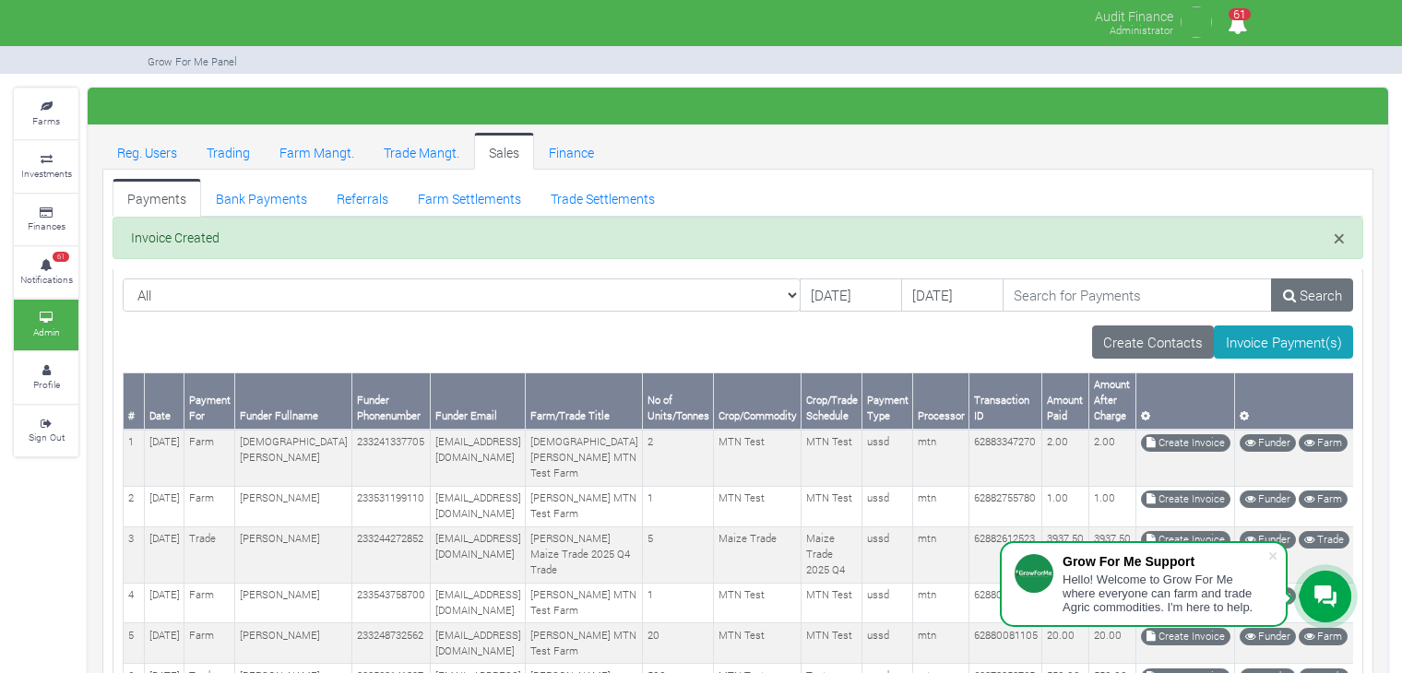 Image resolution: width=1402 pixels, height=673 pixels. What do you see at coordinates (1134, 15) in the screenshot?
I see `p: Audit Finance` at bounding box center [1134, 15].